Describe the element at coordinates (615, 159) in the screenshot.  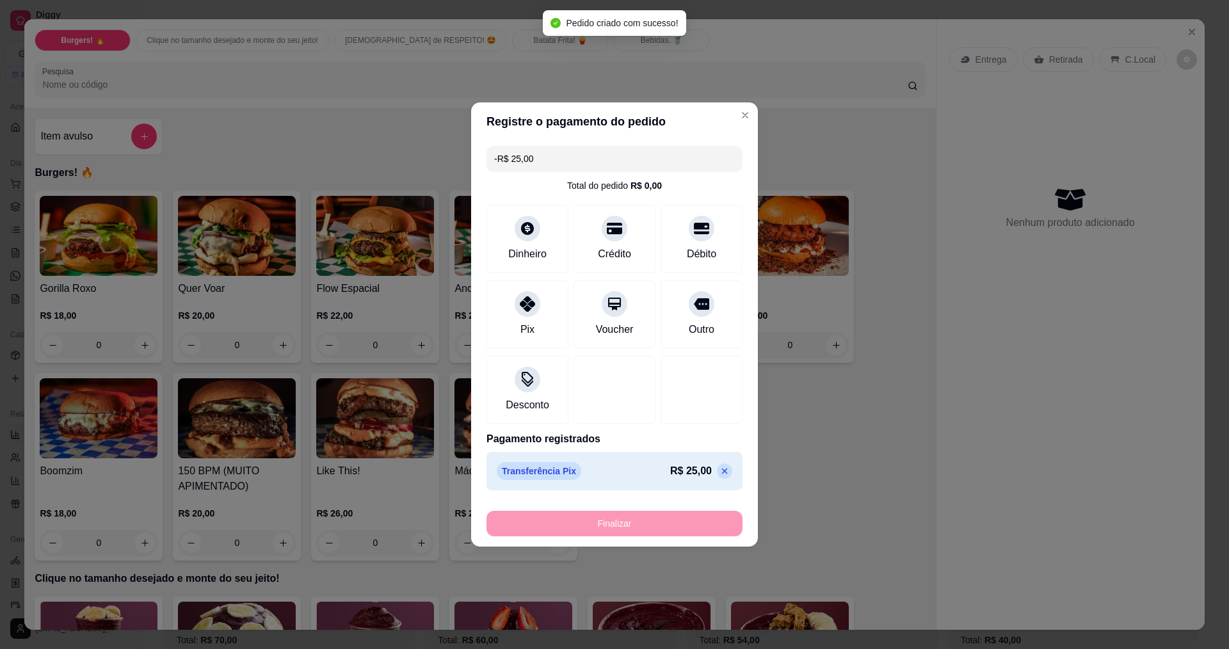
I see `input: Ex.: hambúrguer de cordeiro` at that location.